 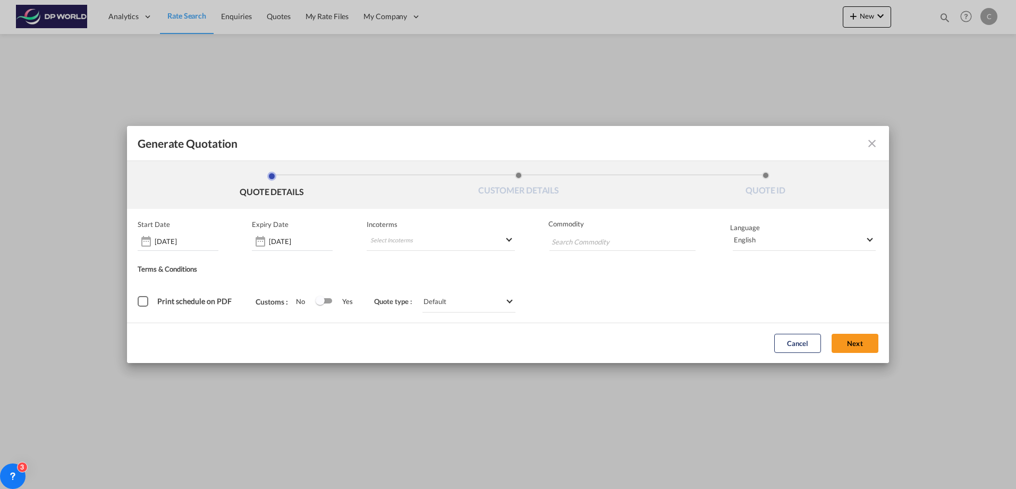 What do you see at coordinates (440, 224) in the screenshot?
I see `span: Incoterms` at bounding box center [440, 224].